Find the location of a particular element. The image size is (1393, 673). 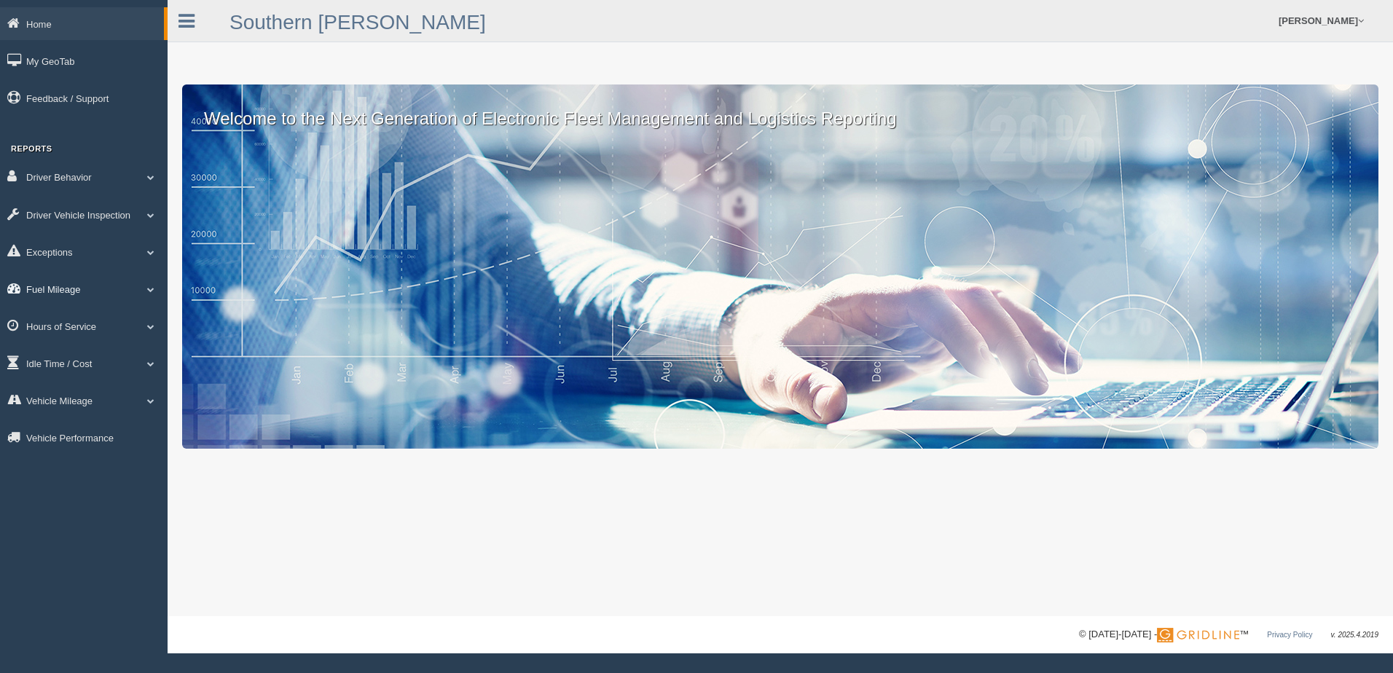

span: v. 2025.4.2019 is located at coordinates (1354, 635).